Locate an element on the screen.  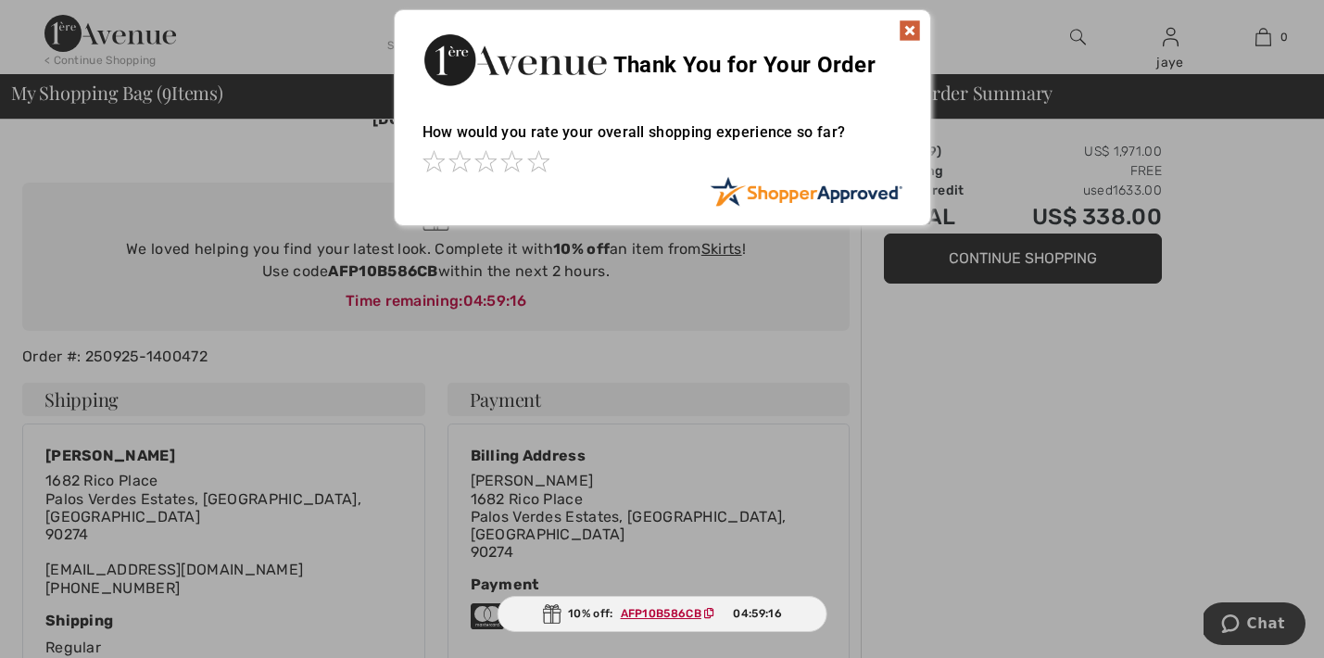
div: How would you rate your overall shopping experience so far? is located at coordinates (662, 140).